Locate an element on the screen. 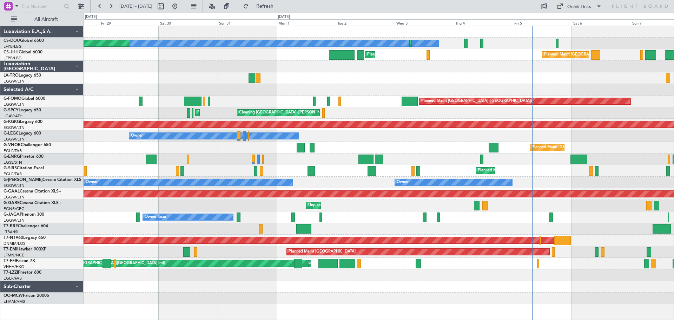  span: T7-LZZI is located at coordinates (11, 273).